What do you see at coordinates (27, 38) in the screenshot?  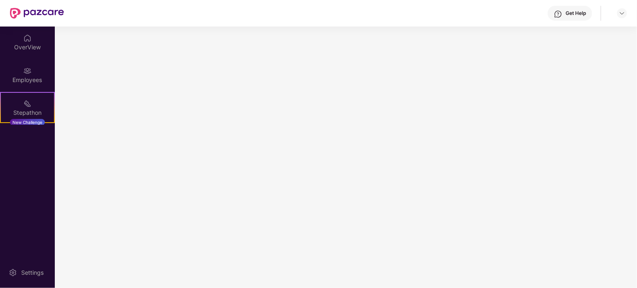 I see `img: svg+xml;base64,PHN2ZyBpZD0iSG9tZSIgeG1sbnM9Imh0dHA6Ly93d3cudzMub3JnLzIwMDAvc3ZnIiB3aWR0aD0iMjAiIG...` at bounding box center [27, 38].